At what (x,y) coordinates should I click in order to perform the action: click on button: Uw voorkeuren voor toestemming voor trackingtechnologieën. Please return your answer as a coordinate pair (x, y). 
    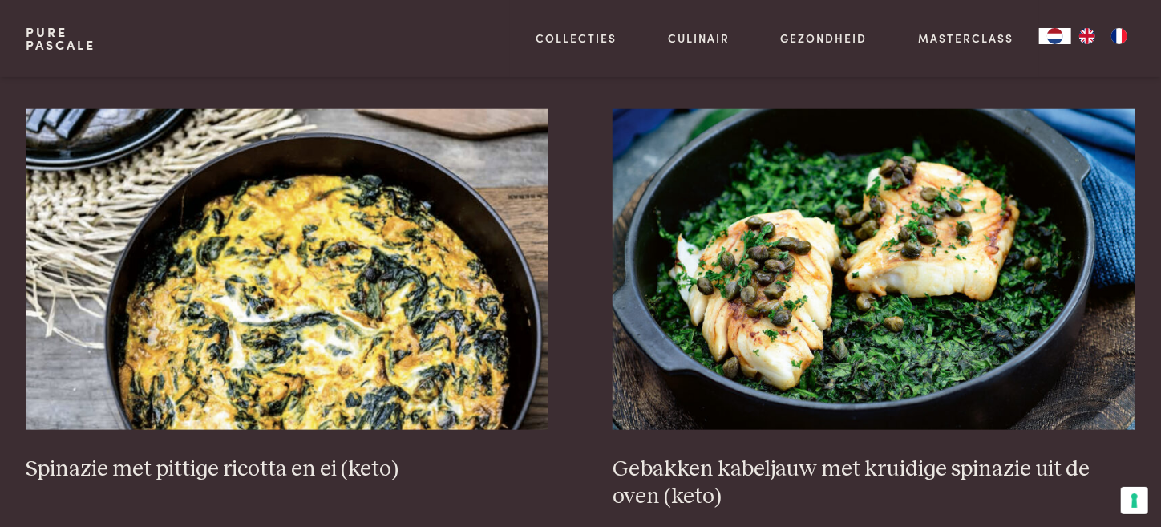
    Looking at the image, I should click on (1134, 500).